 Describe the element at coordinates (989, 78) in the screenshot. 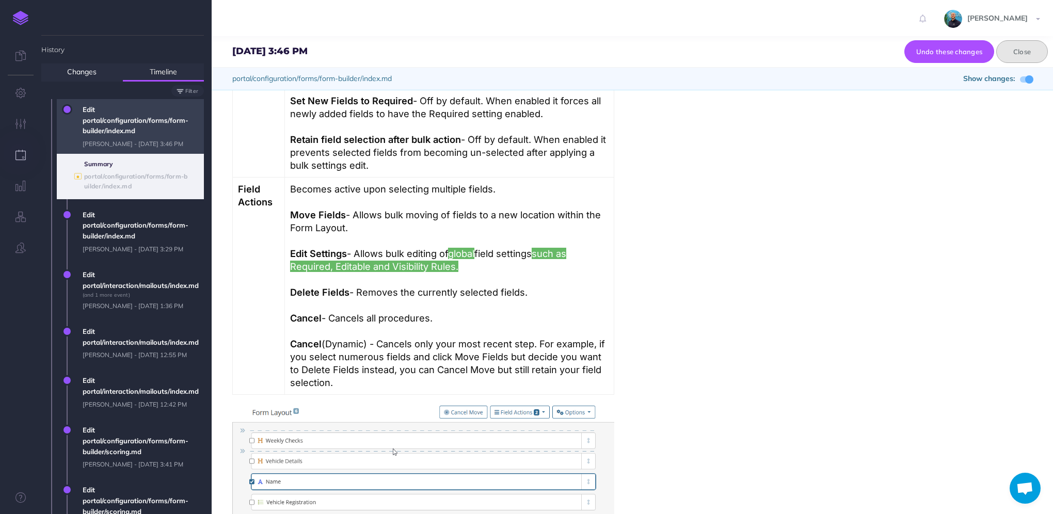

I see `b: Show changes:` at that location.